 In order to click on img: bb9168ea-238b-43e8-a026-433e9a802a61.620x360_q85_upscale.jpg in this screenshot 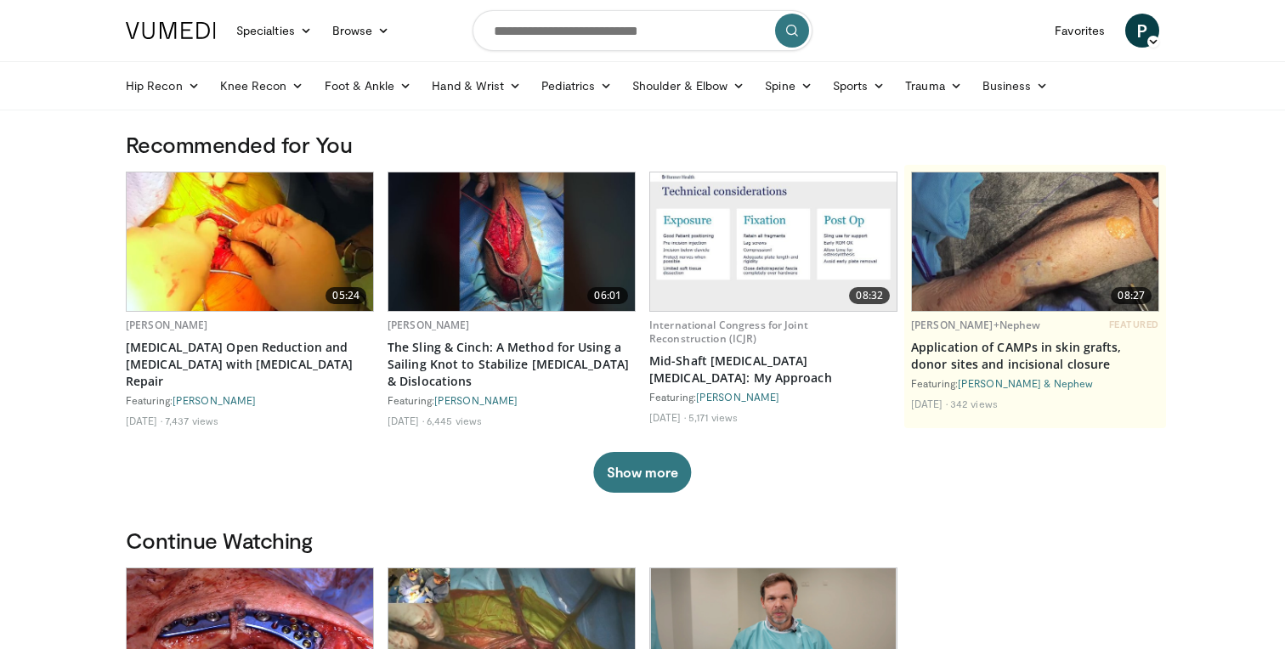, I will do `click(1035, 241)`.